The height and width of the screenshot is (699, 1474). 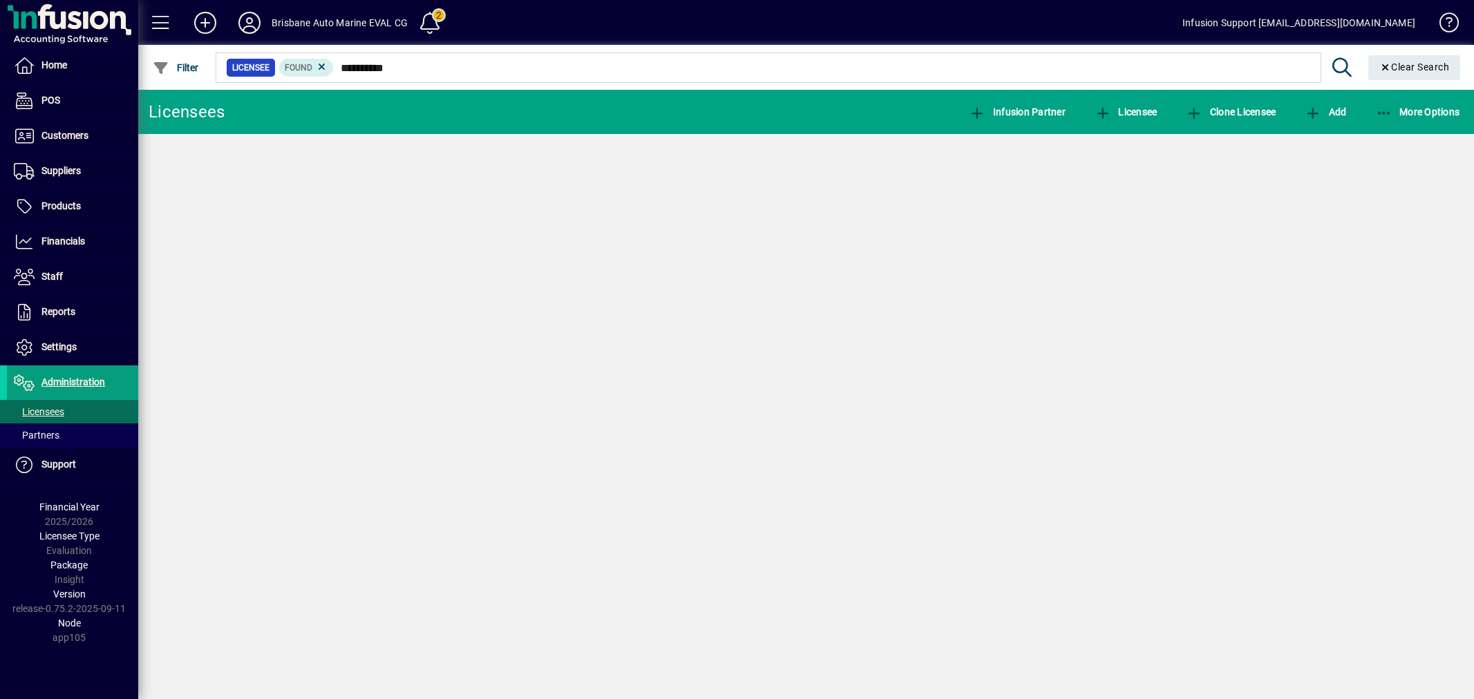 I want to click on span: More Options, so click(x=1418, y=112).